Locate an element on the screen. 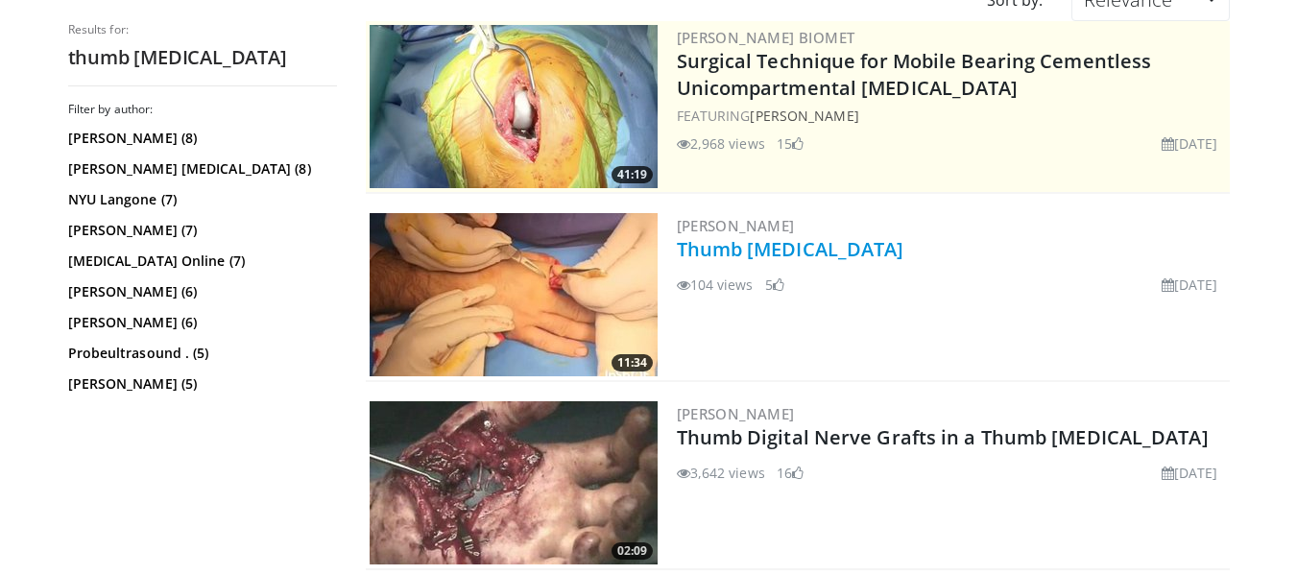  h3: Filter by author: is located at coordinates (203, 109).